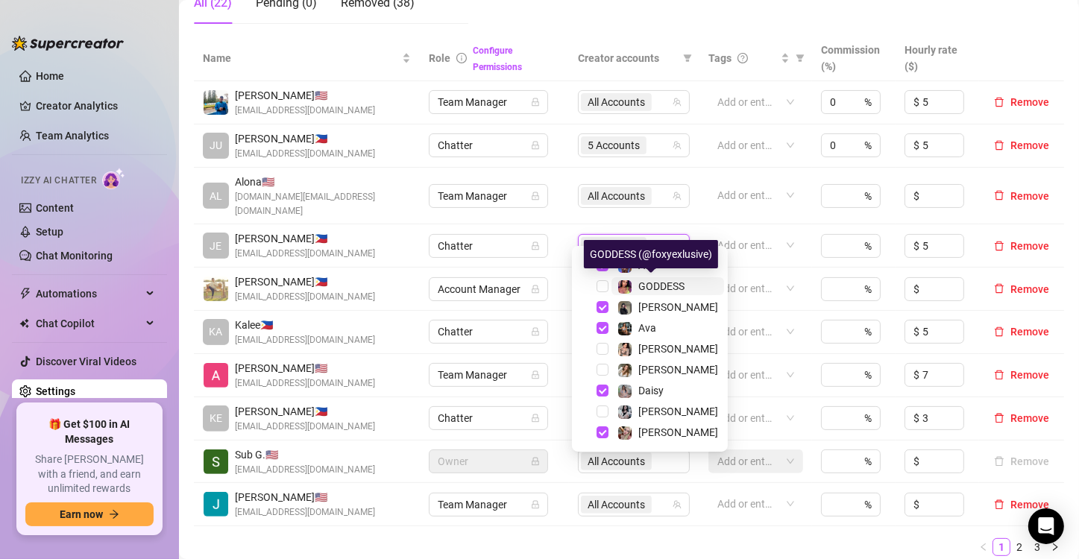  What do you see at coordinates (1046, 526) in the screenshot?
I see `div: Open Intercom Messenger` at bounding box center [1046, 526].